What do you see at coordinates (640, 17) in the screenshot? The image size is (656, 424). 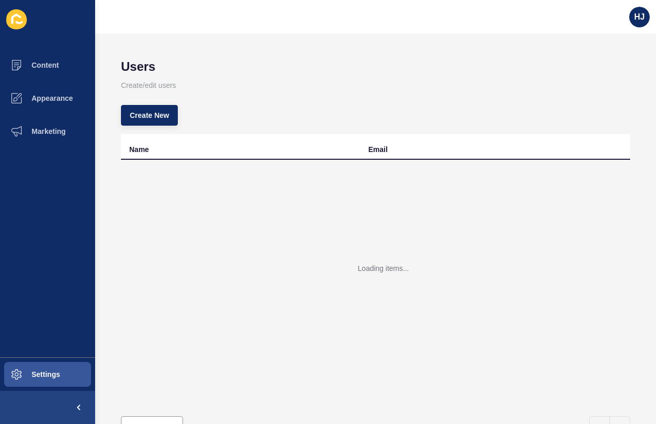 I see `span: HJ` at bounding box center [640, 17].